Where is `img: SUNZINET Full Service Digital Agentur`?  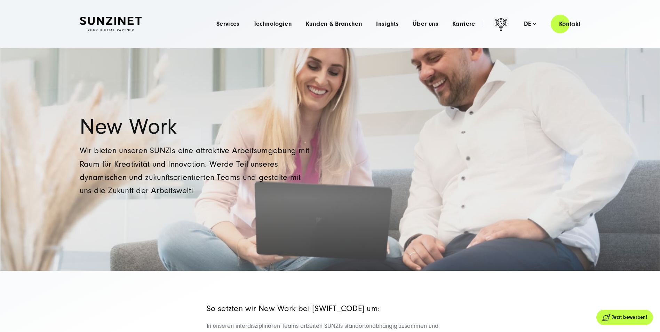
img: SUNZINET Full Service Digital Agentur is located at coordinates (111, 24).